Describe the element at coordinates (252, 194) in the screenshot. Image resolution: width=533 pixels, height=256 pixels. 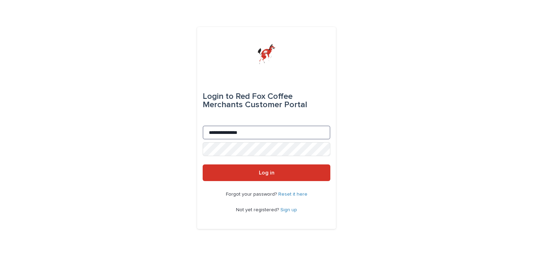
I see `span: Forgot your password?` at that location.